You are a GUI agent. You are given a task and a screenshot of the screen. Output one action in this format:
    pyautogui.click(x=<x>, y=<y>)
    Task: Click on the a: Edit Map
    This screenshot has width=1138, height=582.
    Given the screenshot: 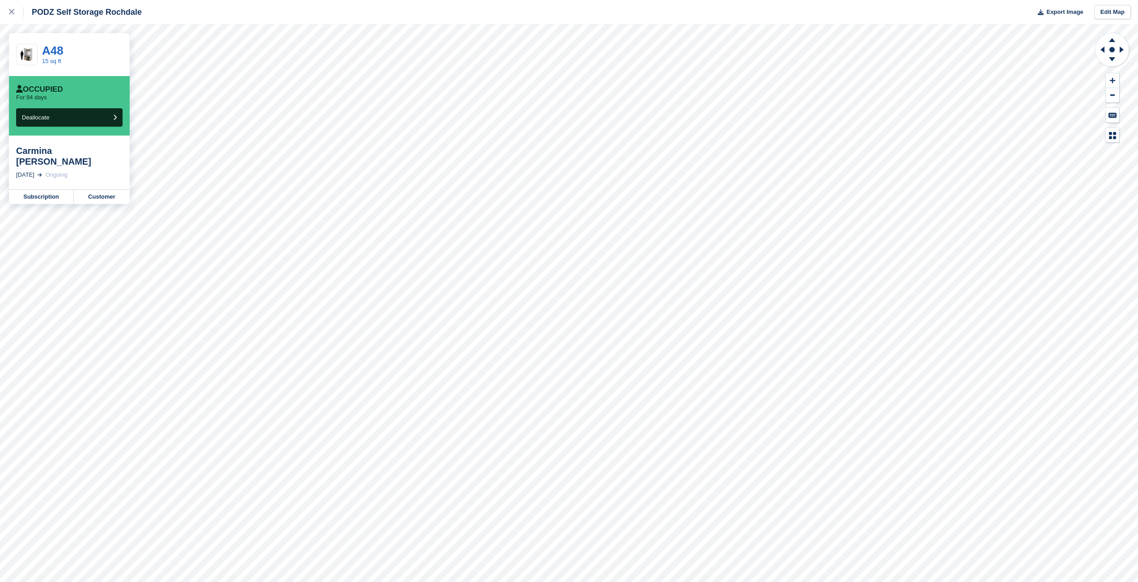 What is the action you would take?
    pyautogui.click(x=1112, y=12)
    